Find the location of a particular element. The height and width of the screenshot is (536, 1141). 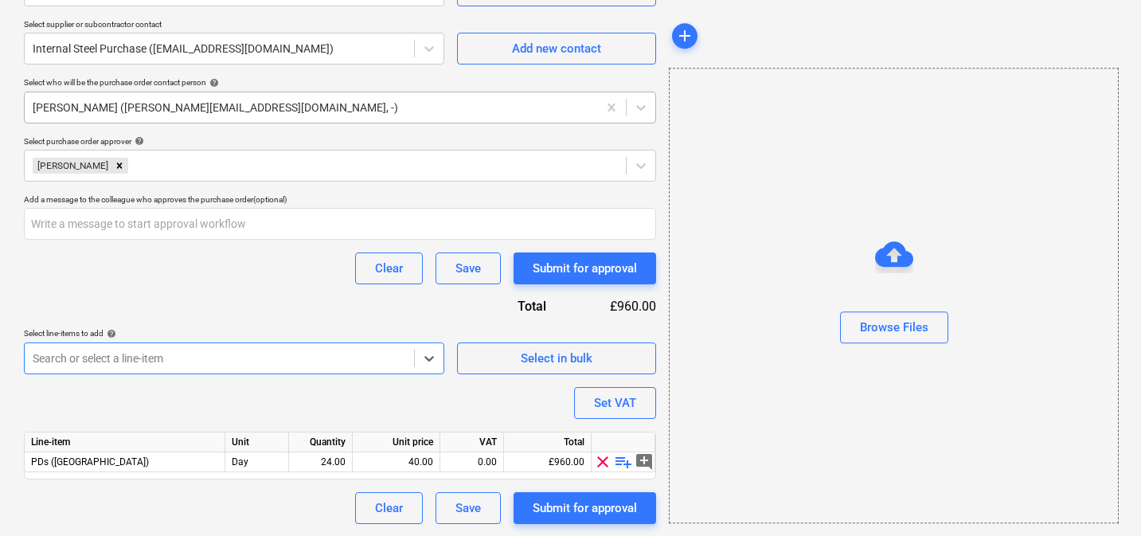

div: VAT is located at coordinates (472, 442).